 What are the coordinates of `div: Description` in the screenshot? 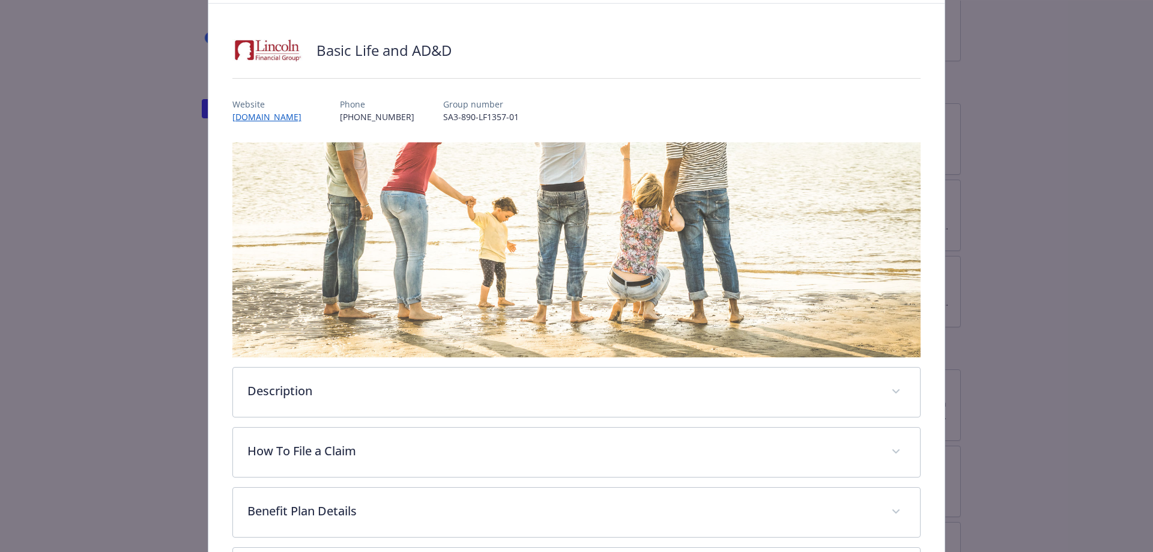 It's located at (577, 392).